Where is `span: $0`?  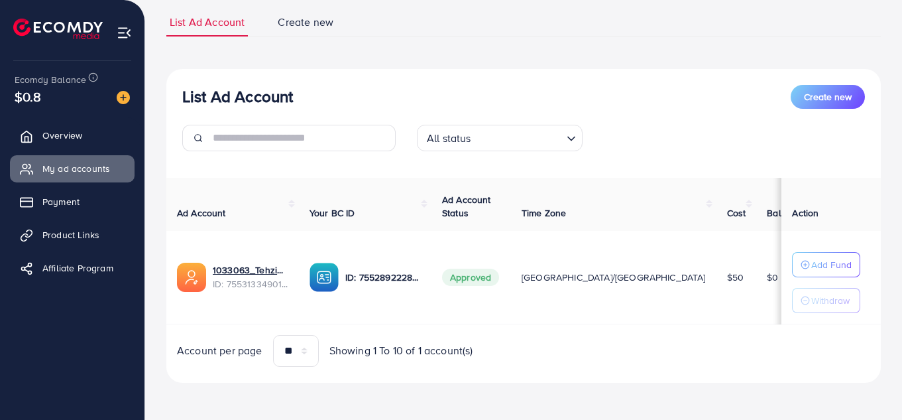
span: $0 is located at coordinates (772, 277).